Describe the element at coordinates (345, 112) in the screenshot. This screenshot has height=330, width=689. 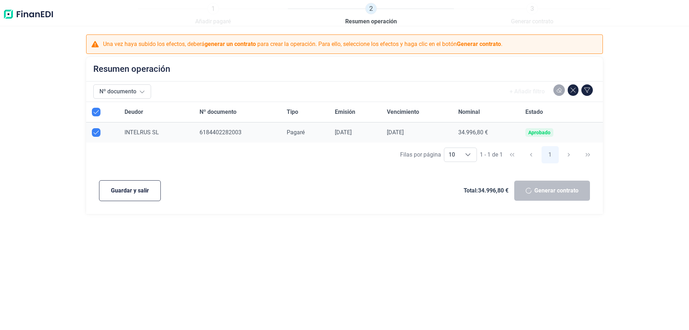
I see `span: Emisión` at that location.